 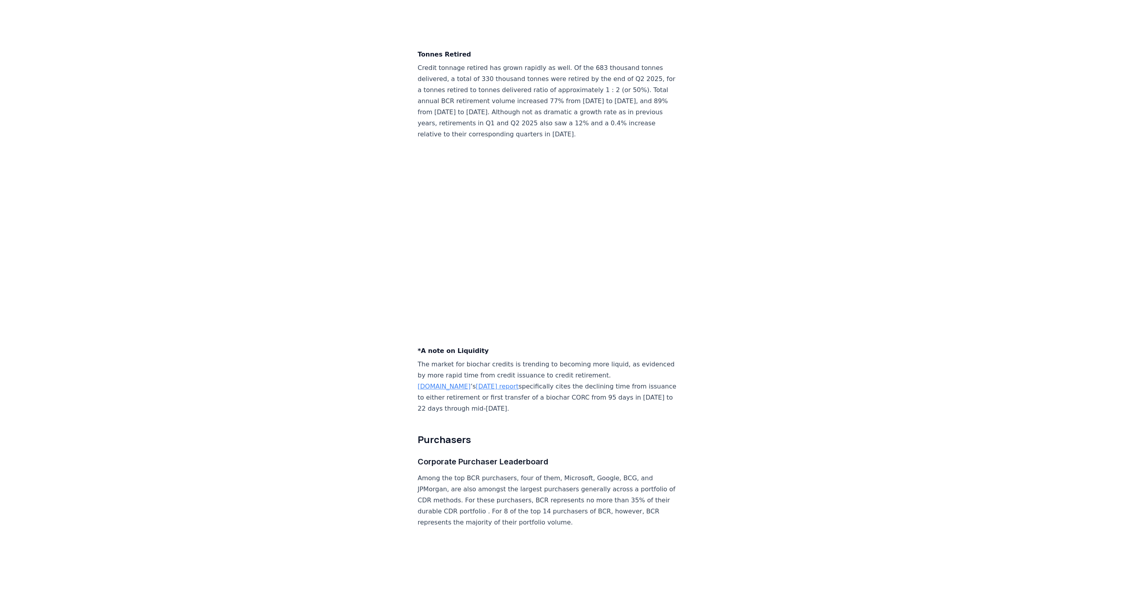 I want to click on p: Among the top BCR purchasers, four of them, Microsoft, Google, BCG, and JPMorgan, are also amongs..., so click(x=548, y=501).